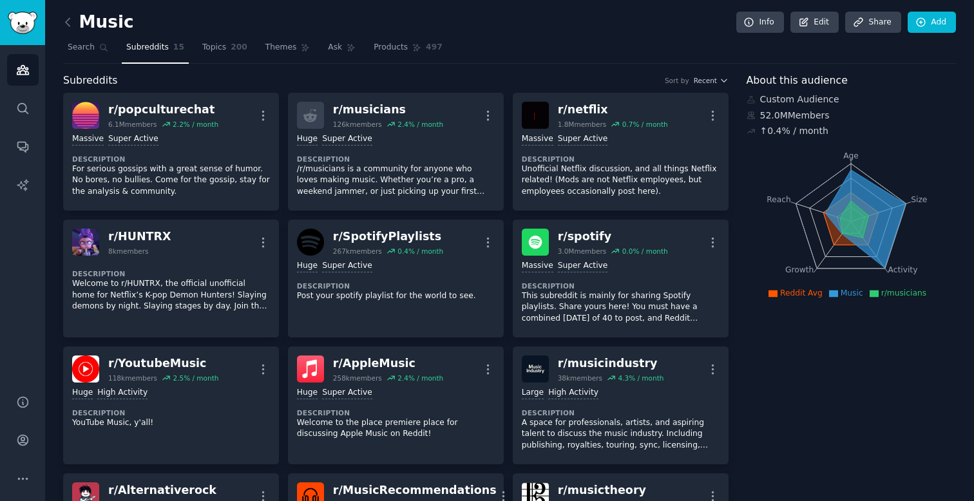  I want to click on a: r/musicians126kmembers2.4% / monthHugeSuper ActiveDescription/r/musicians is a community for anyo..., so click(396, 151).